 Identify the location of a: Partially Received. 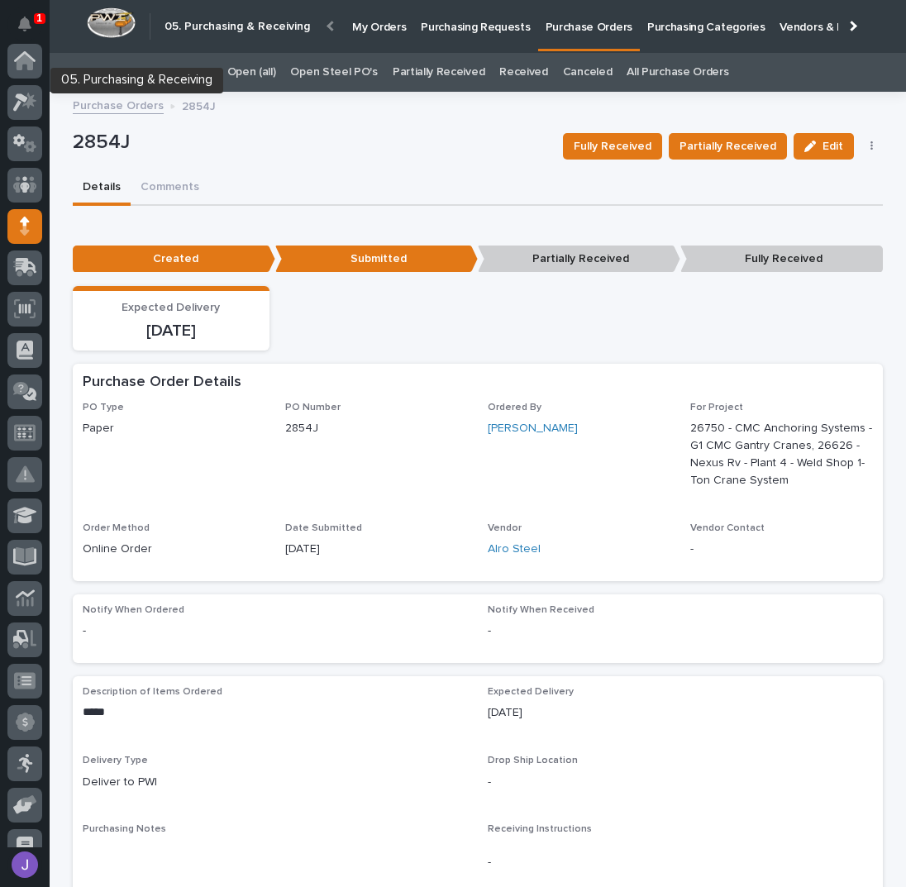
(438, 72).